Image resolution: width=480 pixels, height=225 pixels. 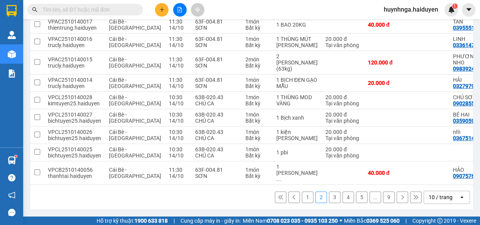 What do you see at coordinates (12, 213) in the screenshot?
I see `span: message` at bounding box center [12, 213].